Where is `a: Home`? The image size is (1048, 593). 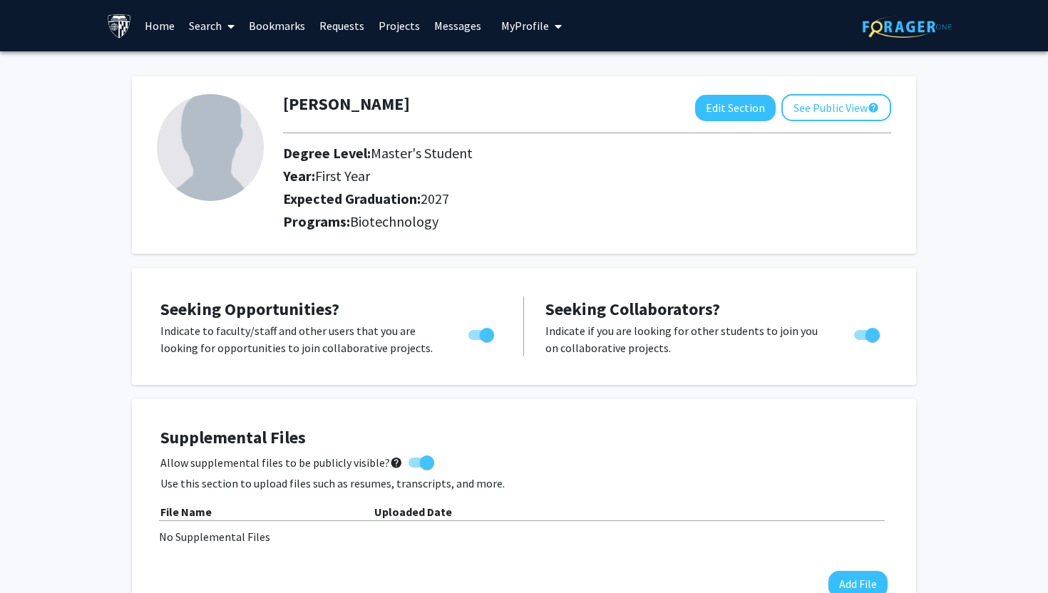
a: Home is located at coordinates (160, 26).